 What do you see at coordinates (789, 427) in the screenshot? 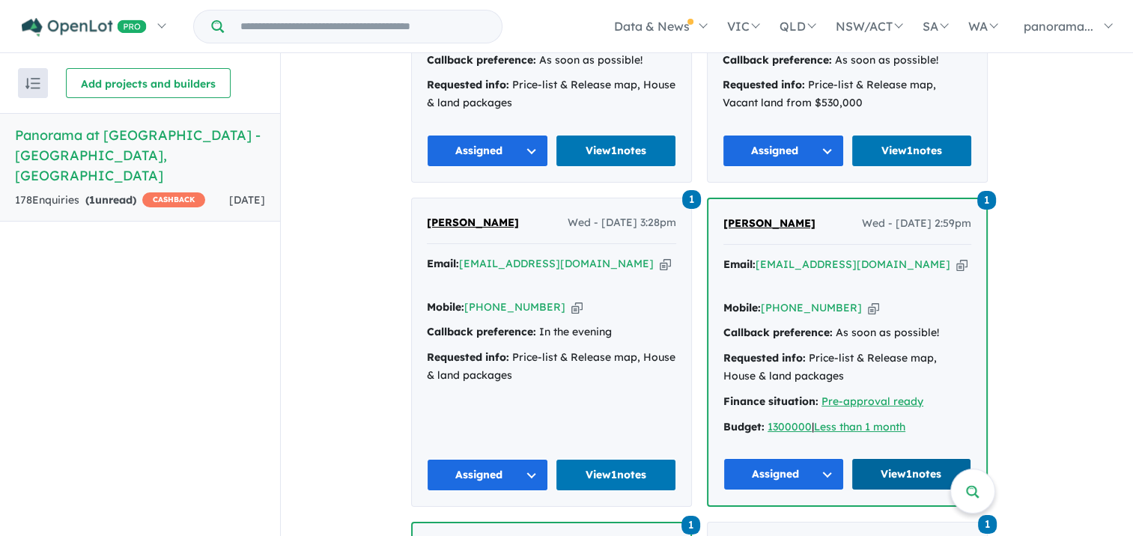
I see `a: 1300000` at bounding box center [789, 427].